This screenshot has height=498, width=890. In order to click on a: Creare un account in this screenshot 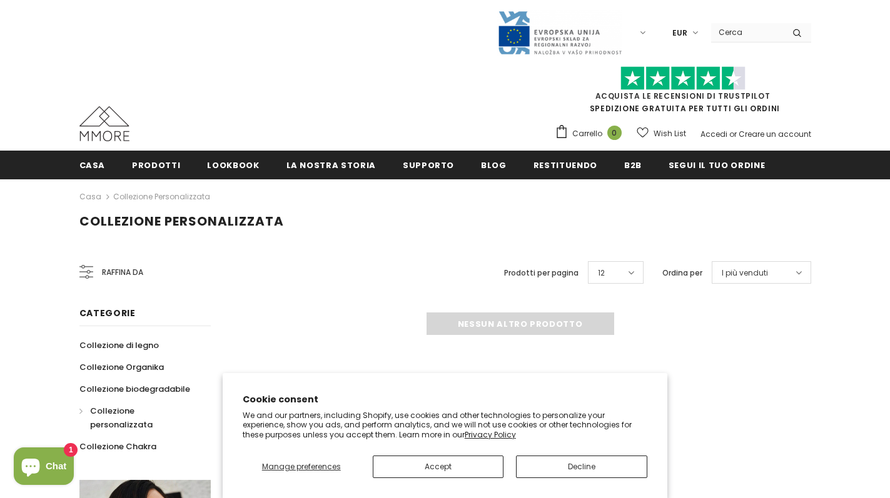, I will do `click(775, 134)`.